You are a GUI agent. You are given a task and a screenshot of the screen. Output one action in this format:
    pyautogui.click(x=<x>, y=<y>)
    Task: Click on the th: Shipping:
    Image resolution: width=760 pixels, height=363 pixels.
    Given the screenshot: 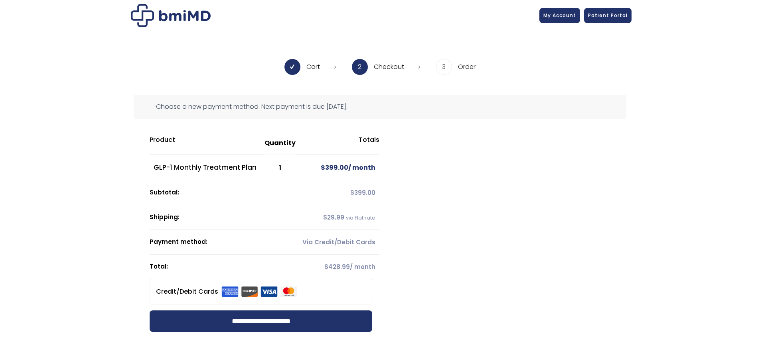 What is the action you would take?
    pyautogui.click(x=223, y=218)
    